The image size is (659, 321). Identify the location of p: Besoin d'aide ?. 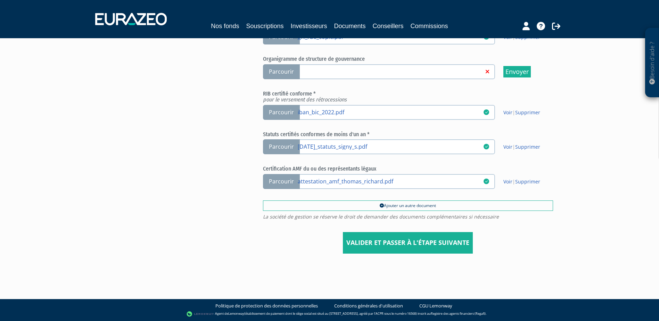
(652, 63).